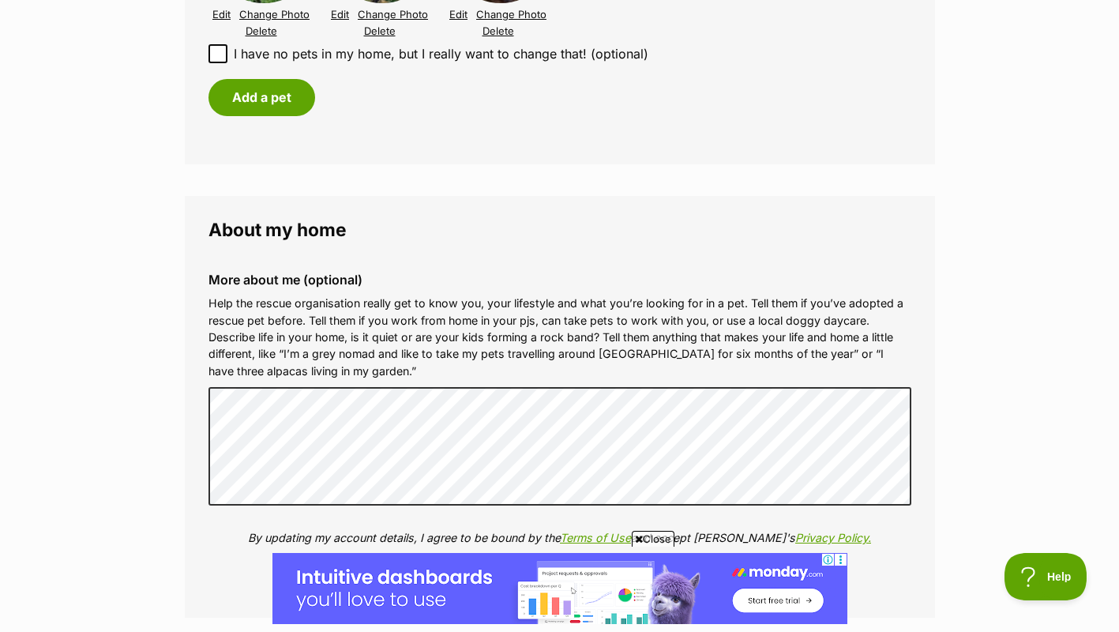 This screenshot has height=632, width=1119. I want to click on legend: About my home, so click(560, 230).